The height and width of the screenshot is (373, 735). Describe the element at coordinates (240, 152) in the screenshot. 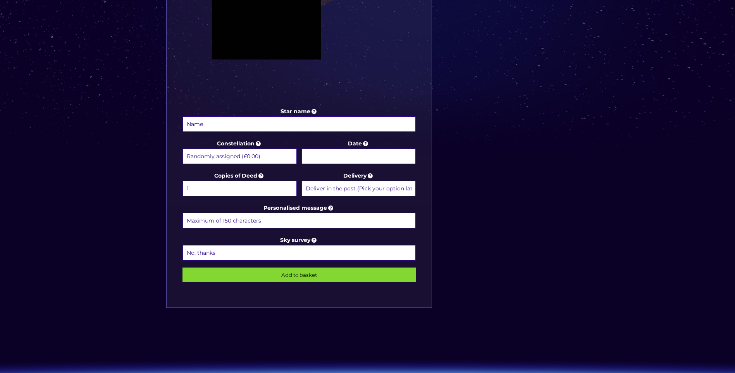

I see `label: Constellation` at that location.